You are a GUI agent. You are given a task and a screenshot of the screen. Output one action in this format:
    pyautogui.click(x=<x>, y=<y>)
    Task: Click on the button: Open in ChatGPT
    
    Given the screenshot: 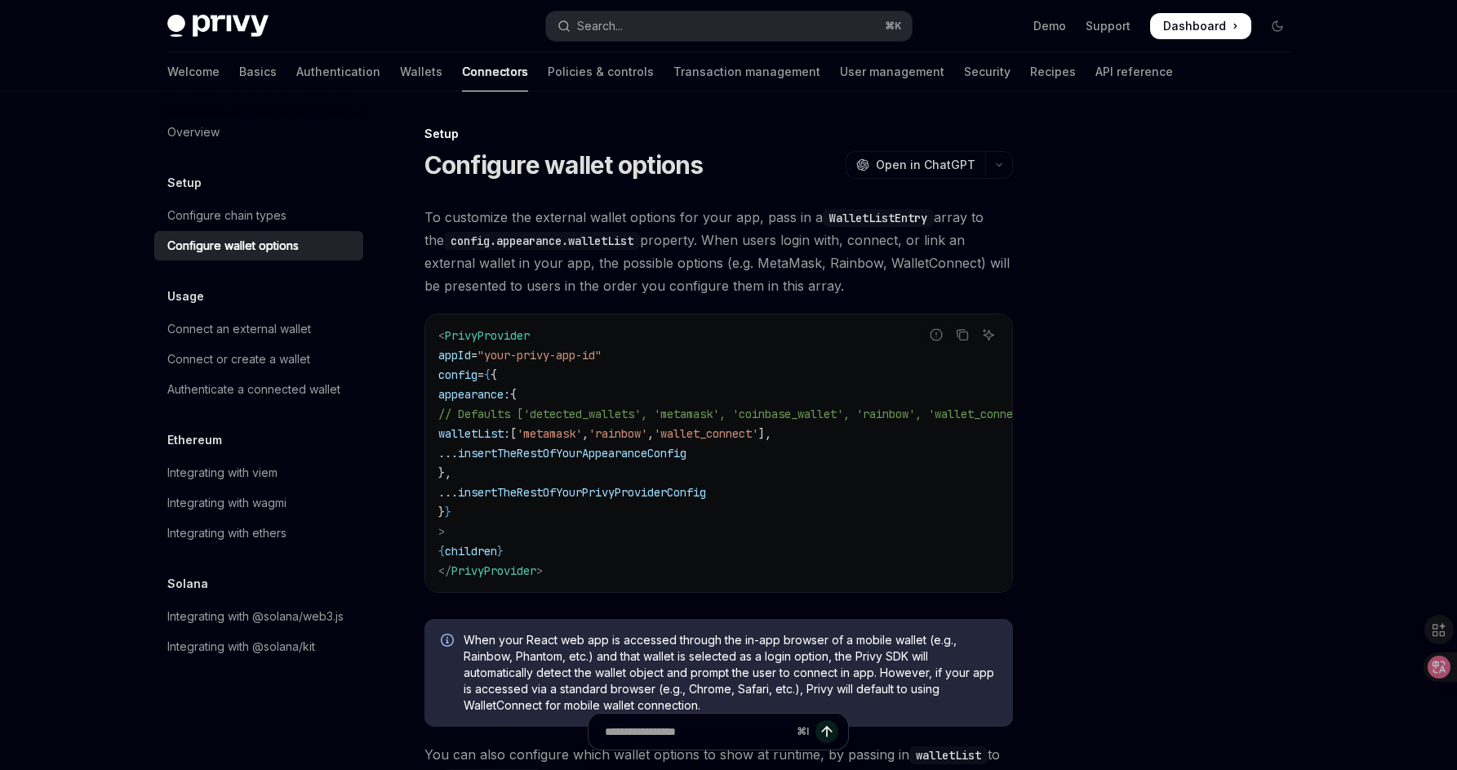 What is the action you would take?
    pyautogui.click(x=915, y=165)
    